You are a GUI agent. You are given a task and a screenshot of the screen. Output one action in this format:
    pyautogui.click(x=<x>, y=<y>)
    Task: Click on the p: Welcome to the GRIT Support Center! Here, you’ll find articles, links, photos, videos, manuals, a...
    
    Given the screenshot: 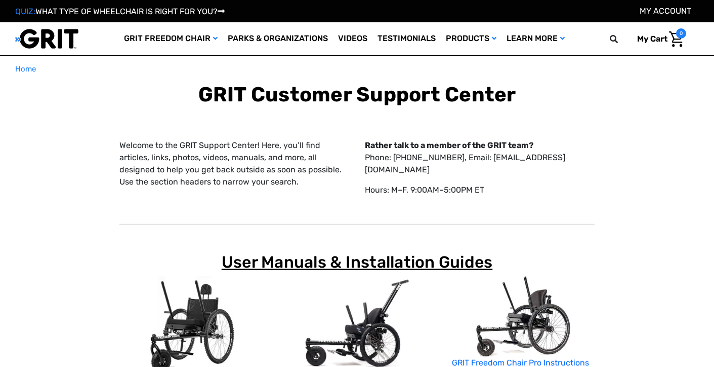 What is the action you would take?
    pyautogui.click(x=234, y=164)
    